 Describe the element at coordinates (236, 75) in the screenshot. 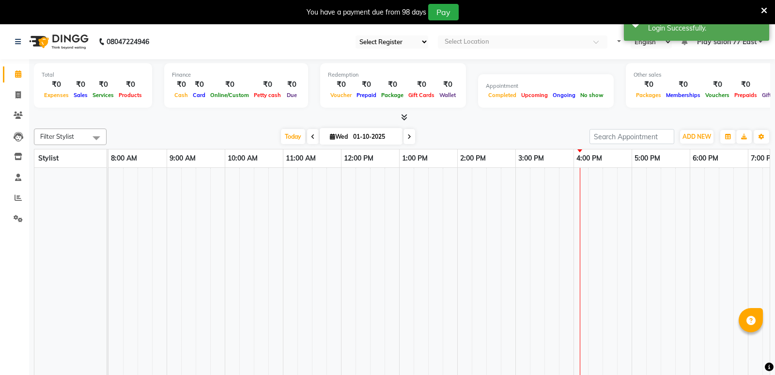

I see `div: Finance` at that location.